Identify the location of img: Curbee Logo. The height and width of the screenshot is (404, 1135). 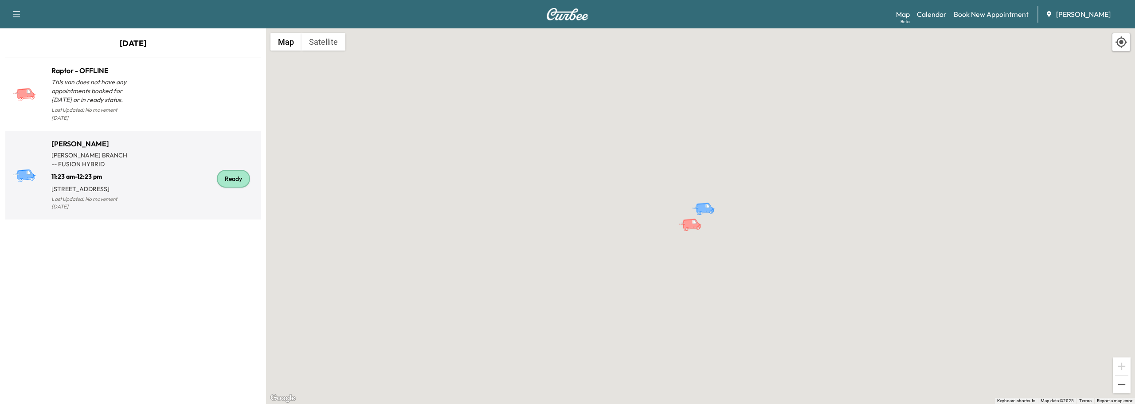
(567, 14).